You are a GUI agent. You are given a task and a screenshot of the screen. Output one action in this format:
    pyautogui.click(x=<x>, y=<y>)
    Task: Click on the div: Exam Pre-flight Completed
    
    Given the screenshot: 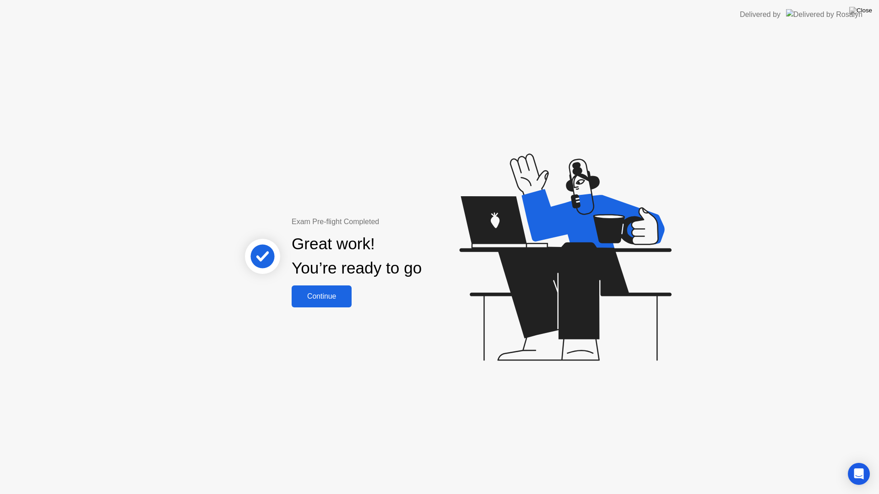 What is the action you would take?
    pyautogui.click(x=386, y=222)
    